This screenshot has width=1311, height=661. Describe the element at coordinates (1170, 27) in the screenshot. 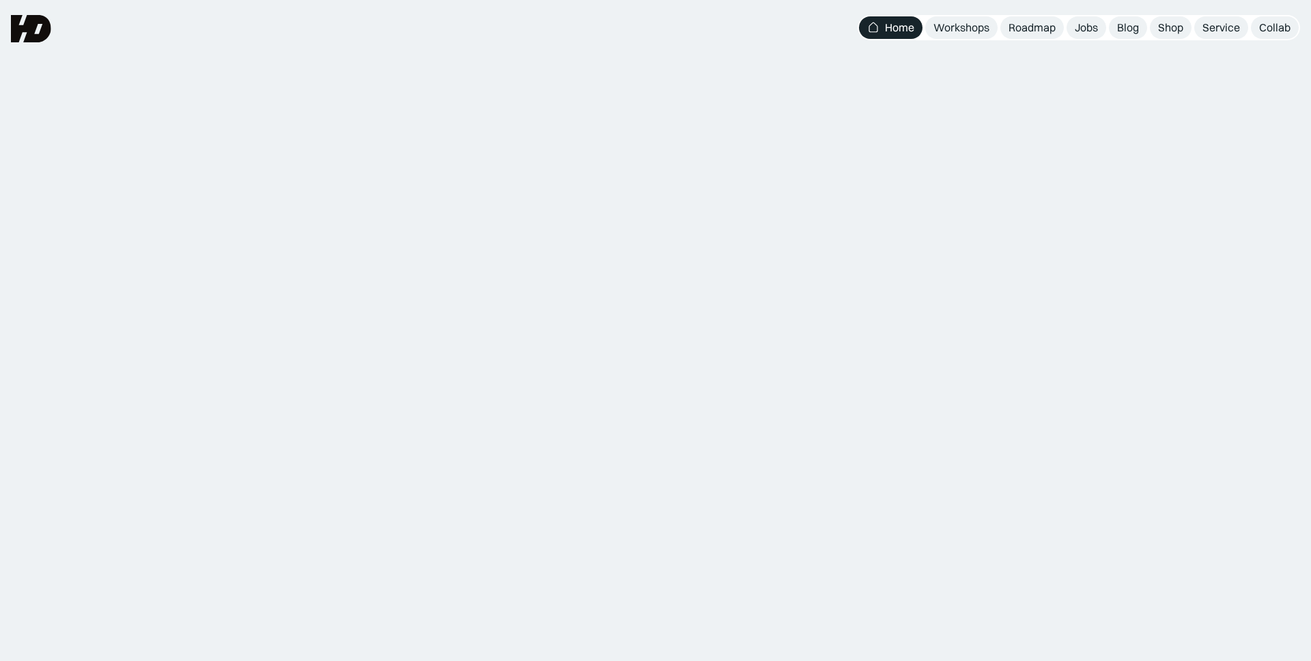

I see `div: Shop` at that location.